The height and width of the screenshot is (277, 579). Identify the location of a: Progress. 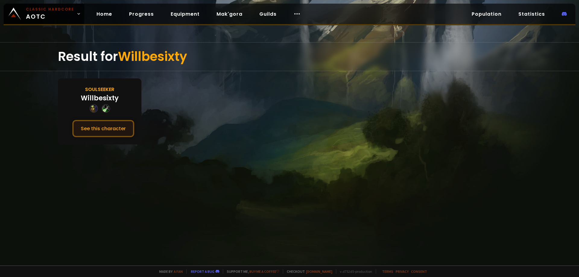
(142, 14).